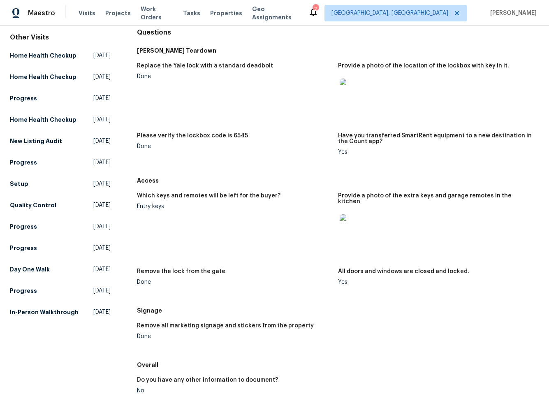  I want to click on h5: Do you have any other information to document?, so click(207, 380).